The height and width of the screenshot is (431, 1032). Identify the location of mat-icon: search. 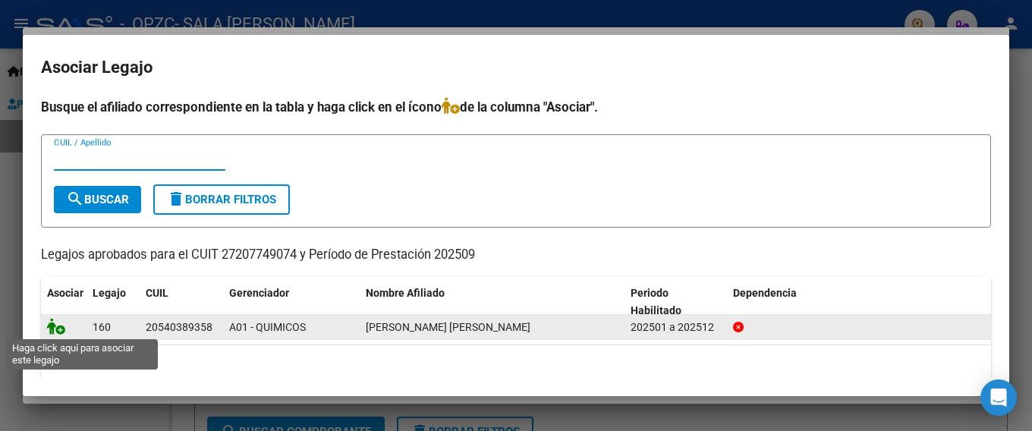
(75, 199).